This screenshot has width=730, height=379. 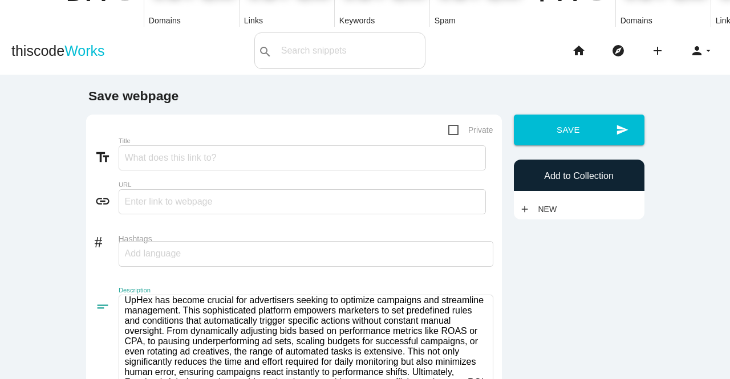 What do you see at coordinates (579, 130) in the screenshot?
I see `button: sendSave` at bounding box center [579, 130].